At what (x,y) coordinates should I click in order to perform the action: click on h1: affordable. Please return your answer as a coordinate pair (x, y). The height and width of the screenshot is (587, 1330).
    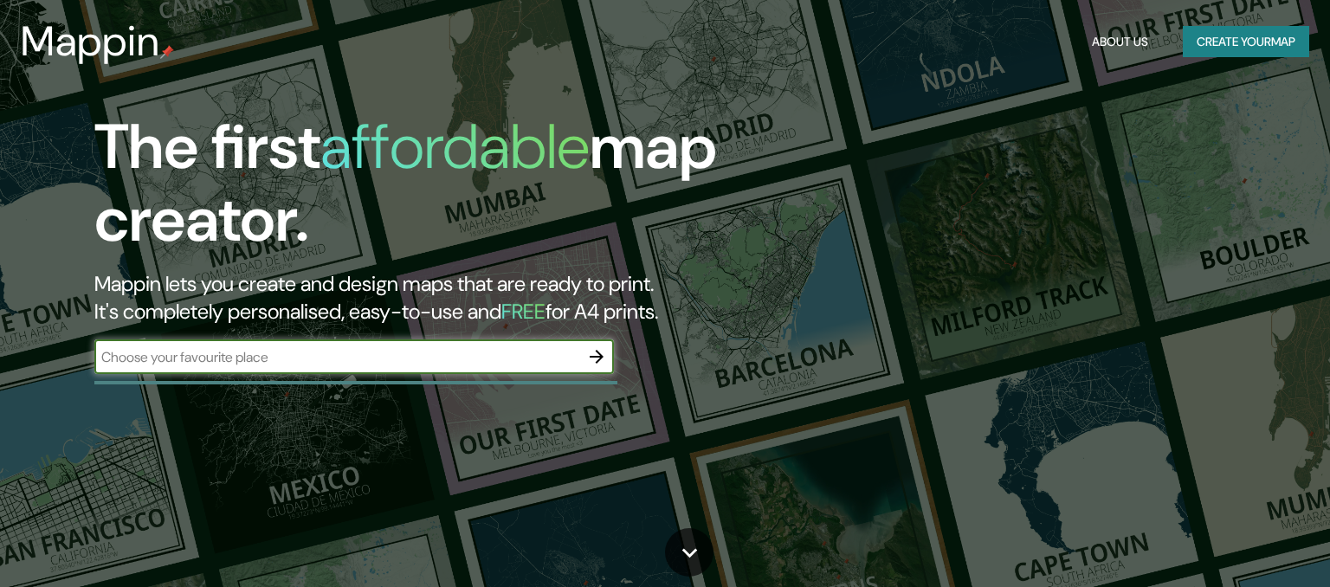
    Looking at the image, I should click on (454, 146).